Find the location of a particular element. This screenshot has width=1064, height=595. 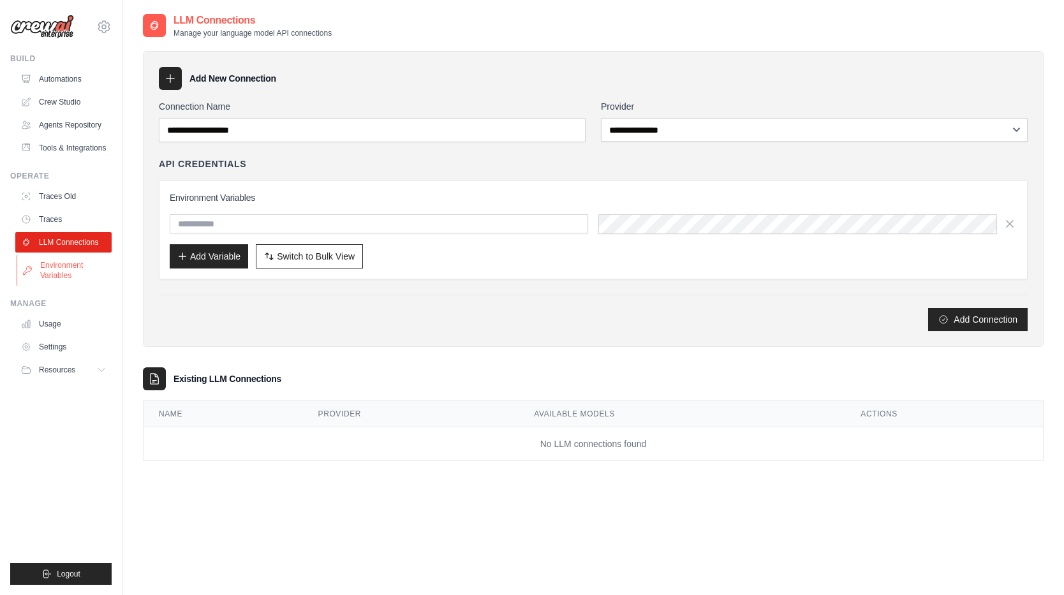

a: Automations is located at coordinates (63, 79).